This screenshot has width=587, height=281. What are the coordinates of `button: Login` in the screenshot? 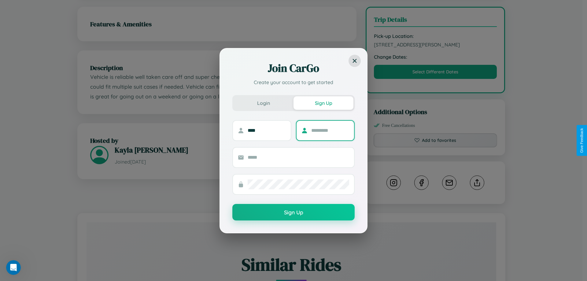 It's located at (264, 103).